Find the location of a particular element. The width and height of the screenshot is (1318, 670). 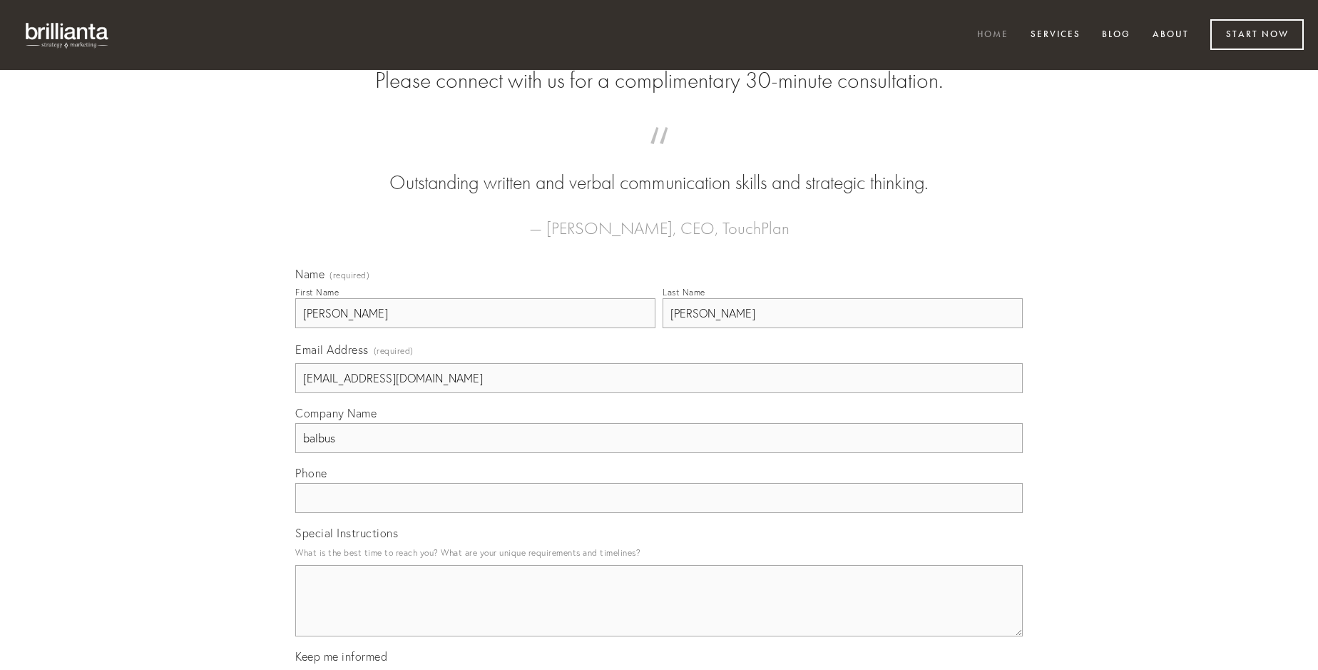

blockquote: Outstanding written and verbal communication skills and strategic thinking. is located at coordinates (659, 169).